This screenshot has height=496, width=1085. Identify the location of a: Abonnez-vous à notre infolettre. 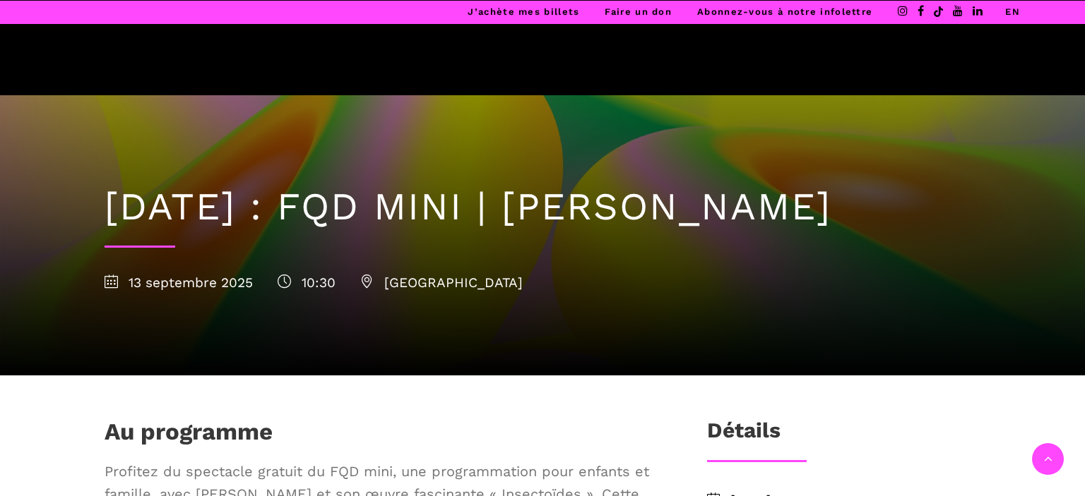
(785, 11).